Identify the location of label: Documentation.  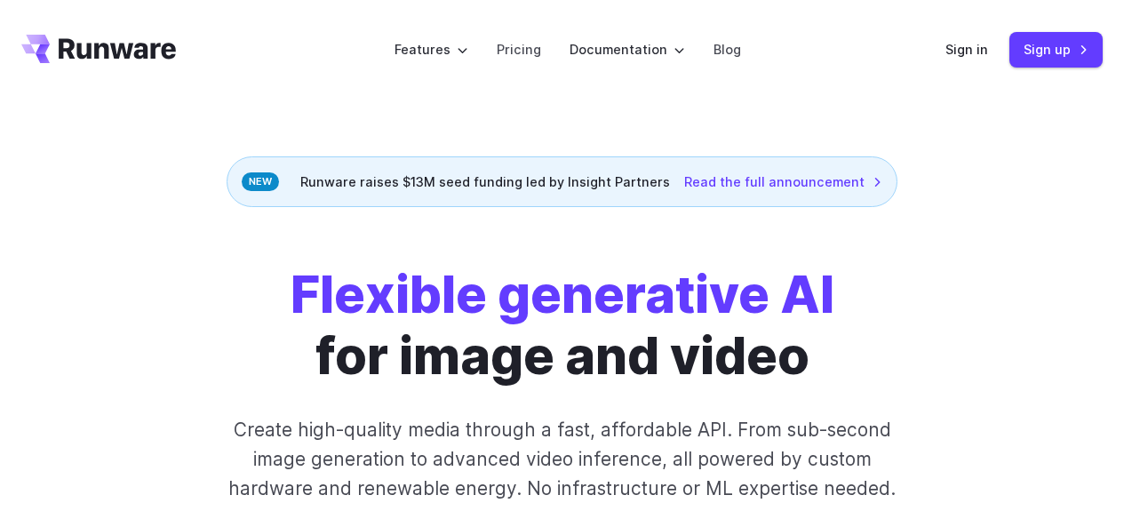
(627, 49).